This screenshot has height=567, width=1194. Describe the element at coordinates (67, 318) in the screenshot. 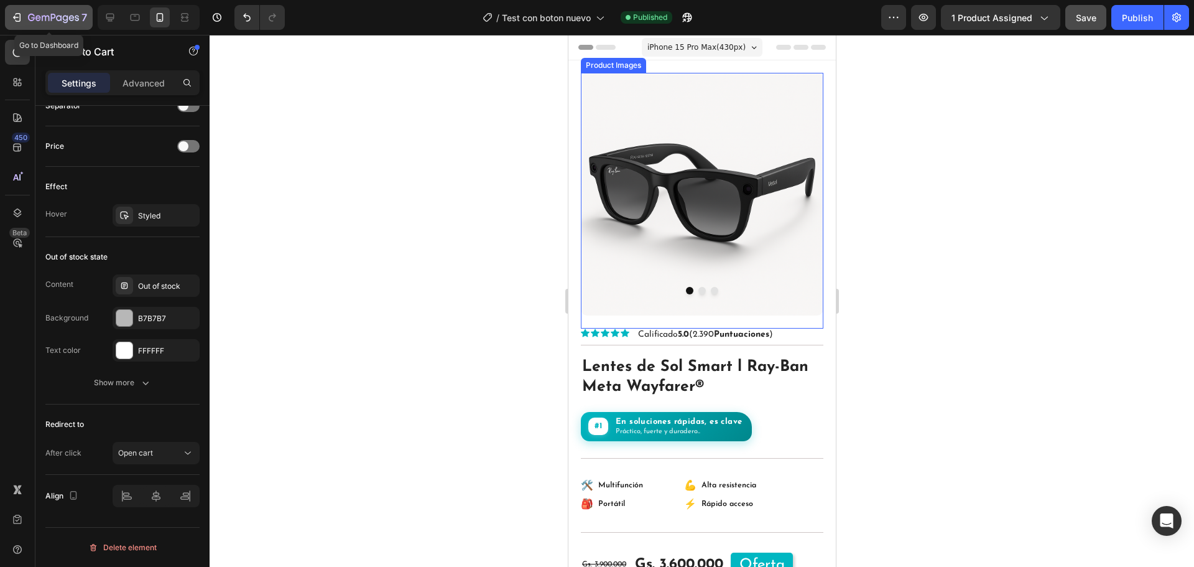

I see `div: Background` at that location.